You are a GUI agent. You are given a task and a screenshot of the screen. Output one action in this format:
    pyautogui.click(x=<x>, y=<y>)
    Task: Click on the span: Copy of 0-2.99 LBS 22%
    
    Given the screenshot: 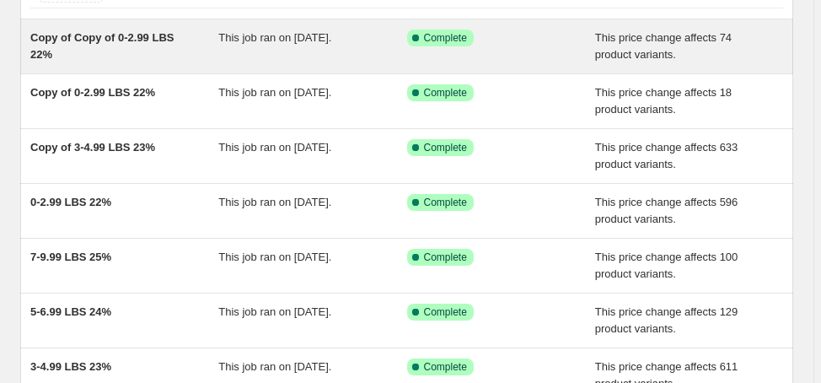 What is the action you would take?
    pyautogui.click(x=93, y=92)
    